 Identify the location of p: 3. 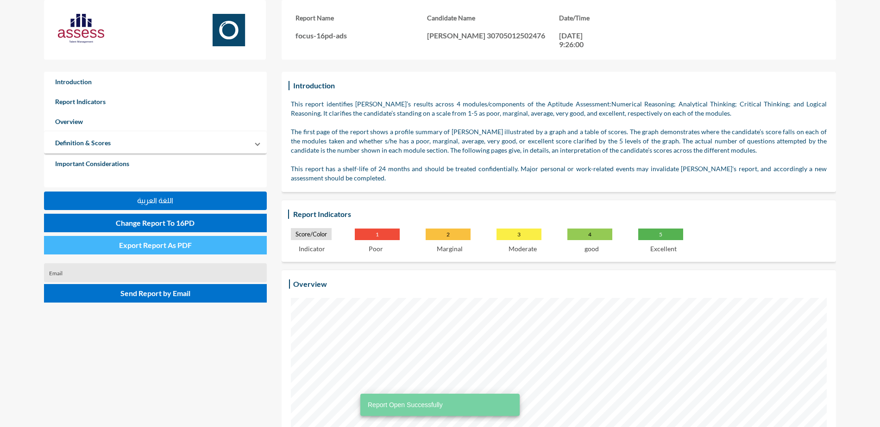
(519, 234).